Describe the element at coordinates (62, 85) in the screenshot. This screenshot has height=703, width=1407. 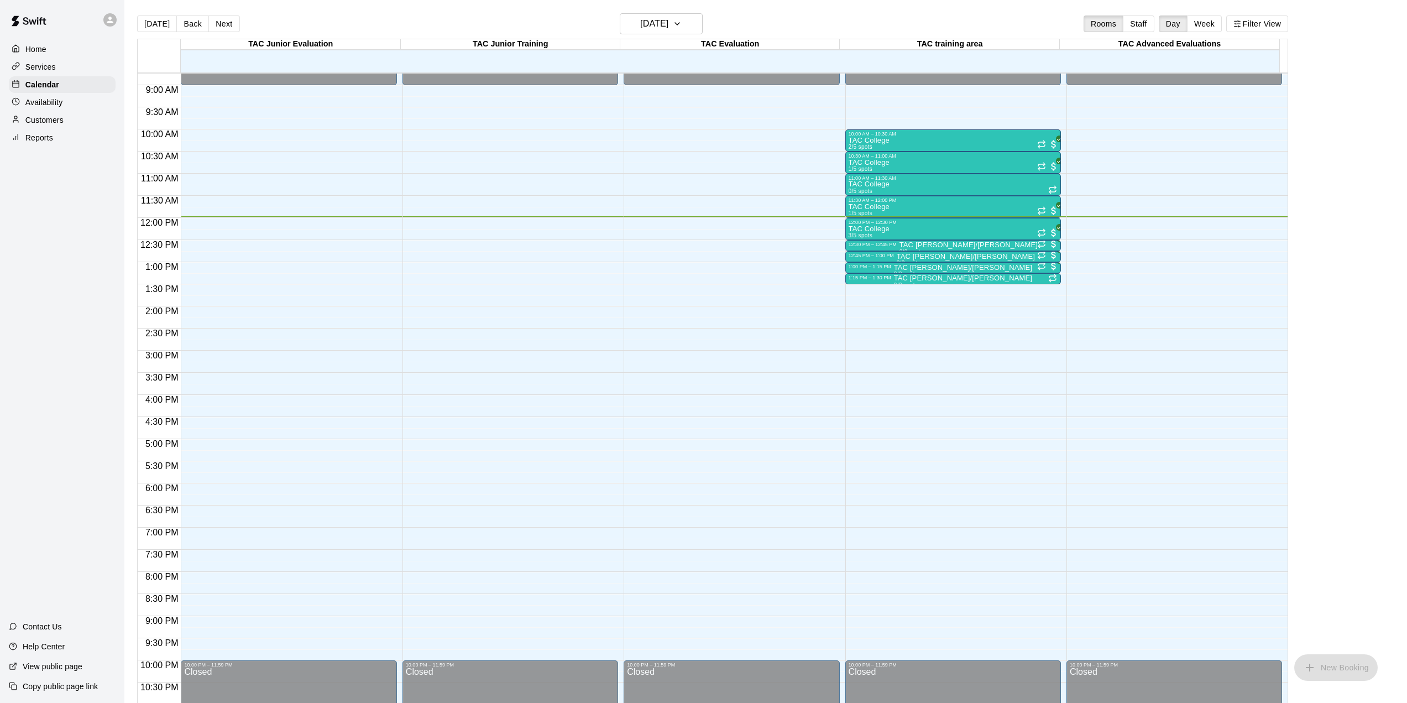
I see `a: Calendar` at that location.